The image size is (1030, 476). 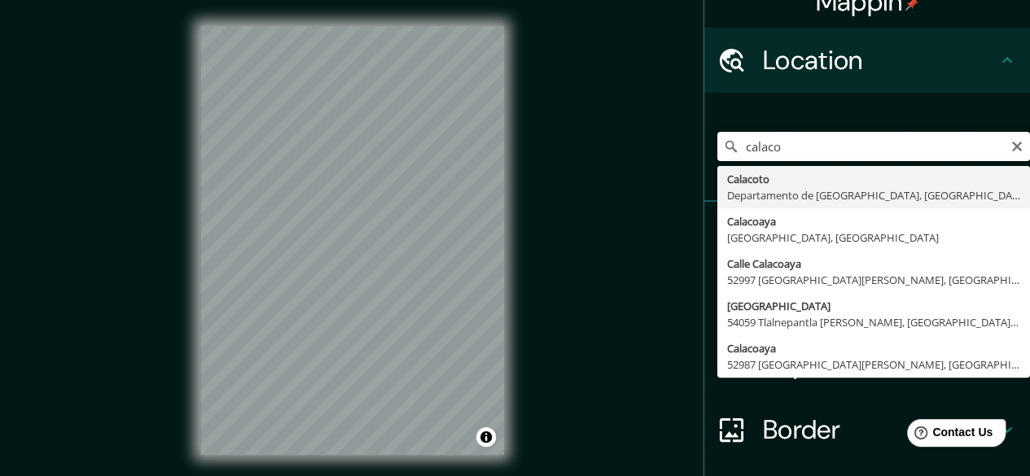 What do you see at coordinates (874, 147) in the screenshot?
I see `input: Pick your city or area` at bounding box center [874, 147].